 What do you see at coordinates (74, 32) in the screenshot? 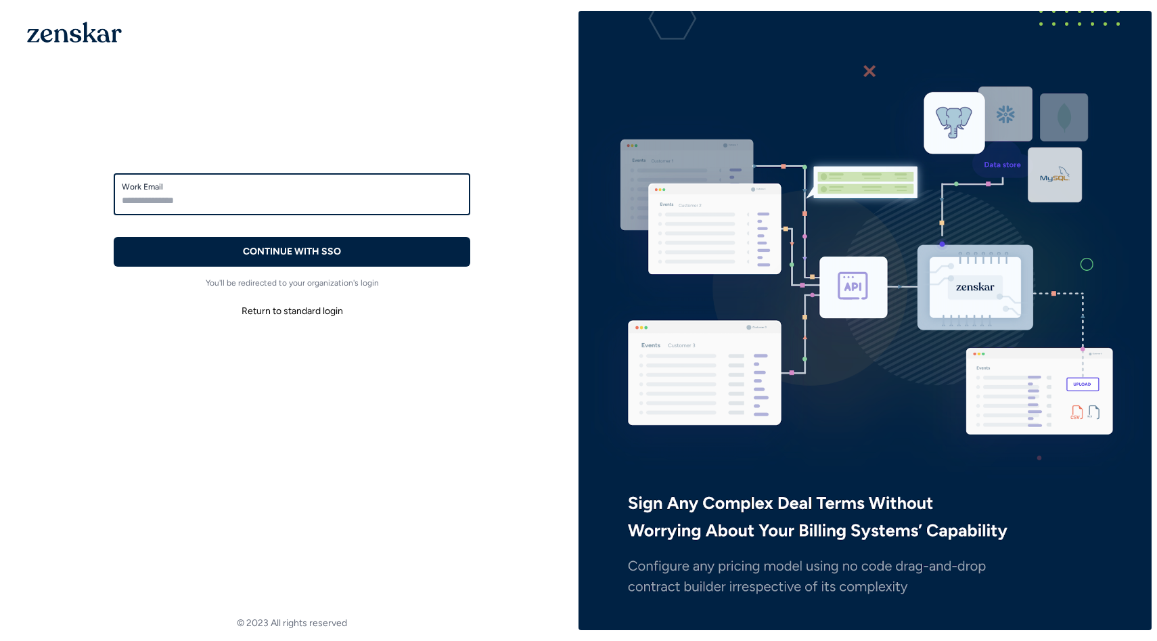
I see `img: 1OGAJ2xQqyY4LXKgY66KYq0eOWRCkrZdAb3gUhuVAqdWPZE9SRJmCz+oDMSn4zDLXe31Ii730ItAGKgCKgCCgCikA4Av8PJUP...` at bounding box center [74, 32].